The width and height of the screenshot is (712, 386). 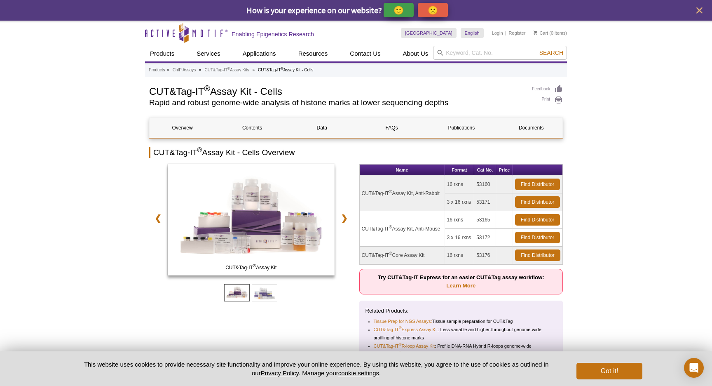 I want to click on li: : Compare between CUT&Tag assay datasets with confidence, so click(x=462, y=358).